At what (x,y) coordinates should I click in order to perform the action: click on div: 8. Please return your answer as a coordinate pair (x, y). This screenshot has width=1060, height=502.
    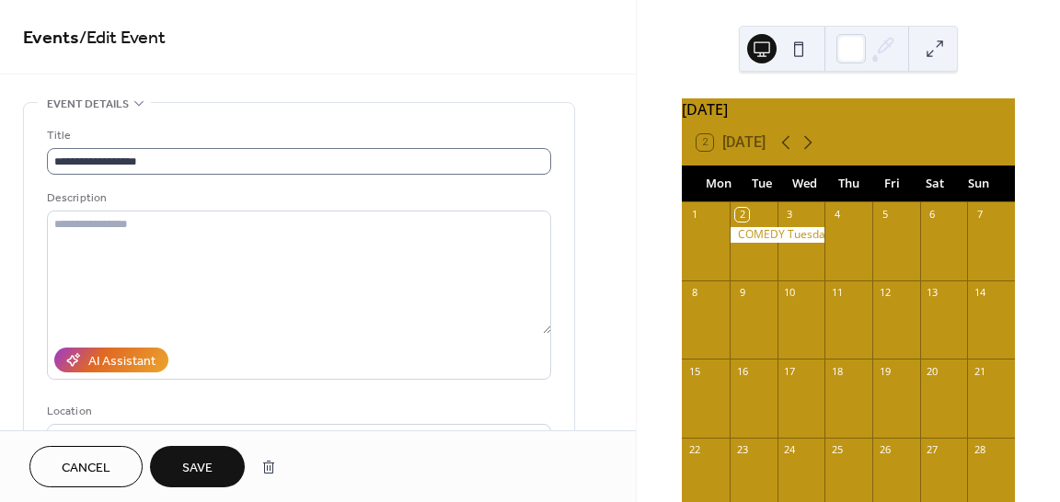
    Looking at the image, I should click on (693, 292).